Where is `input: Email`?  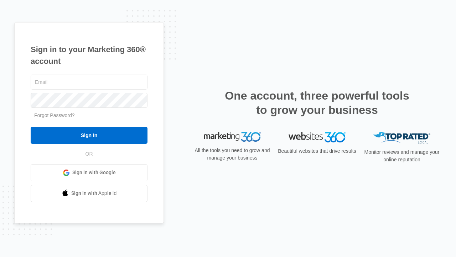 input: Email is located at coordinates (89, 82).